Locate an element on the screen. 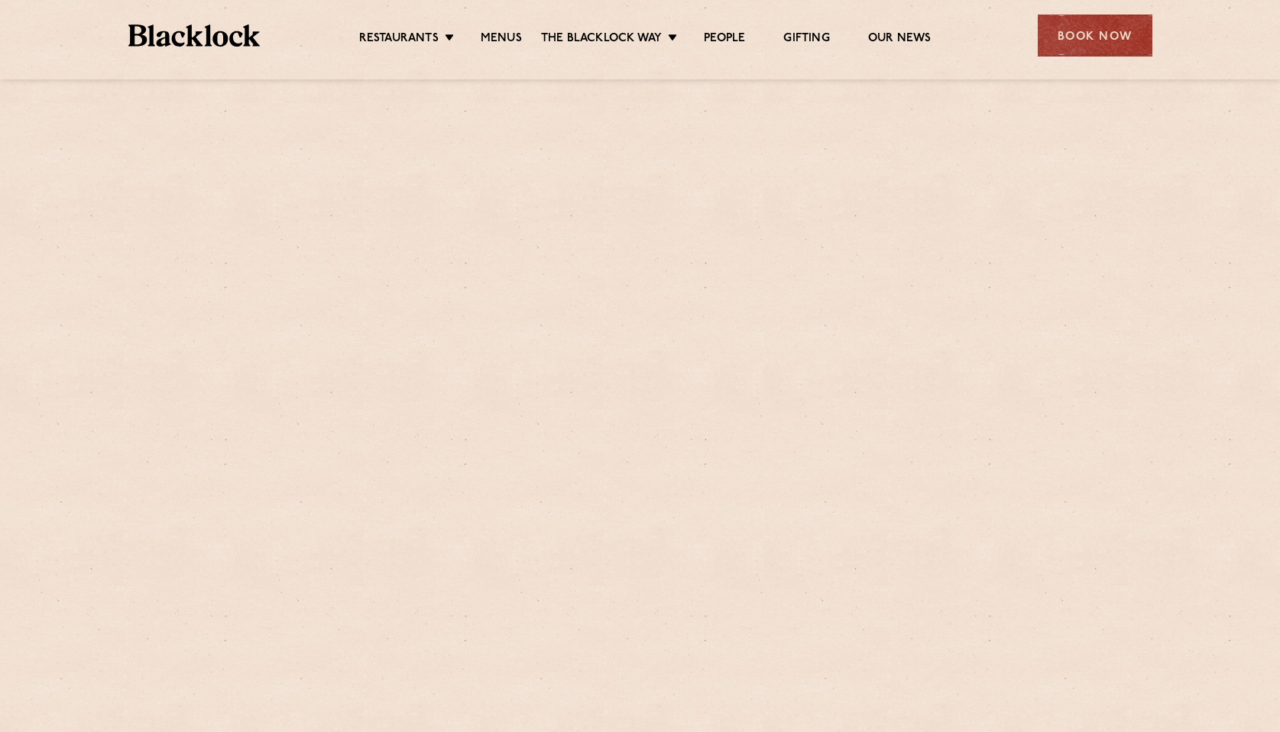 This screenshot has width=1280, height=732. a: Gifting is located at coordinates (806, 40).